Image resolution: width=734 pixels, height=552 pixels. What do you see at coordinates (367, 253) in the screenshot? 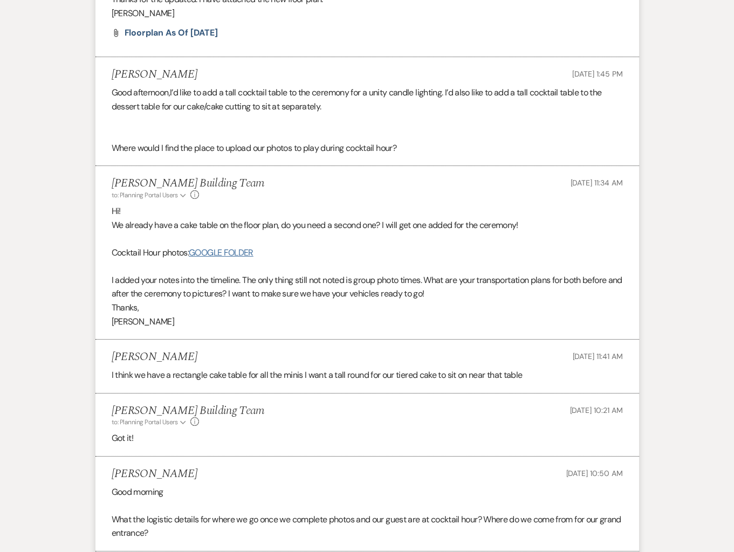
I see `p: Cocktail Hour photos:` at bounding box center [367, 253].